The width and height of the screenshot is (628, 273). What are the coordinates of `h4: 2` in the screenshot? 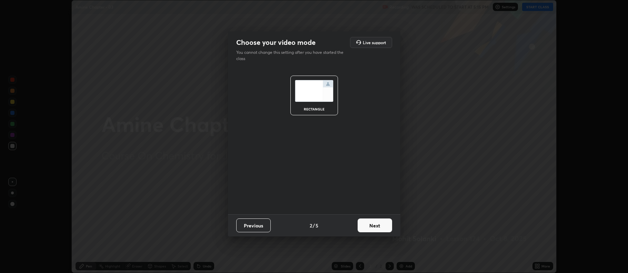 It's located at (311, 225).